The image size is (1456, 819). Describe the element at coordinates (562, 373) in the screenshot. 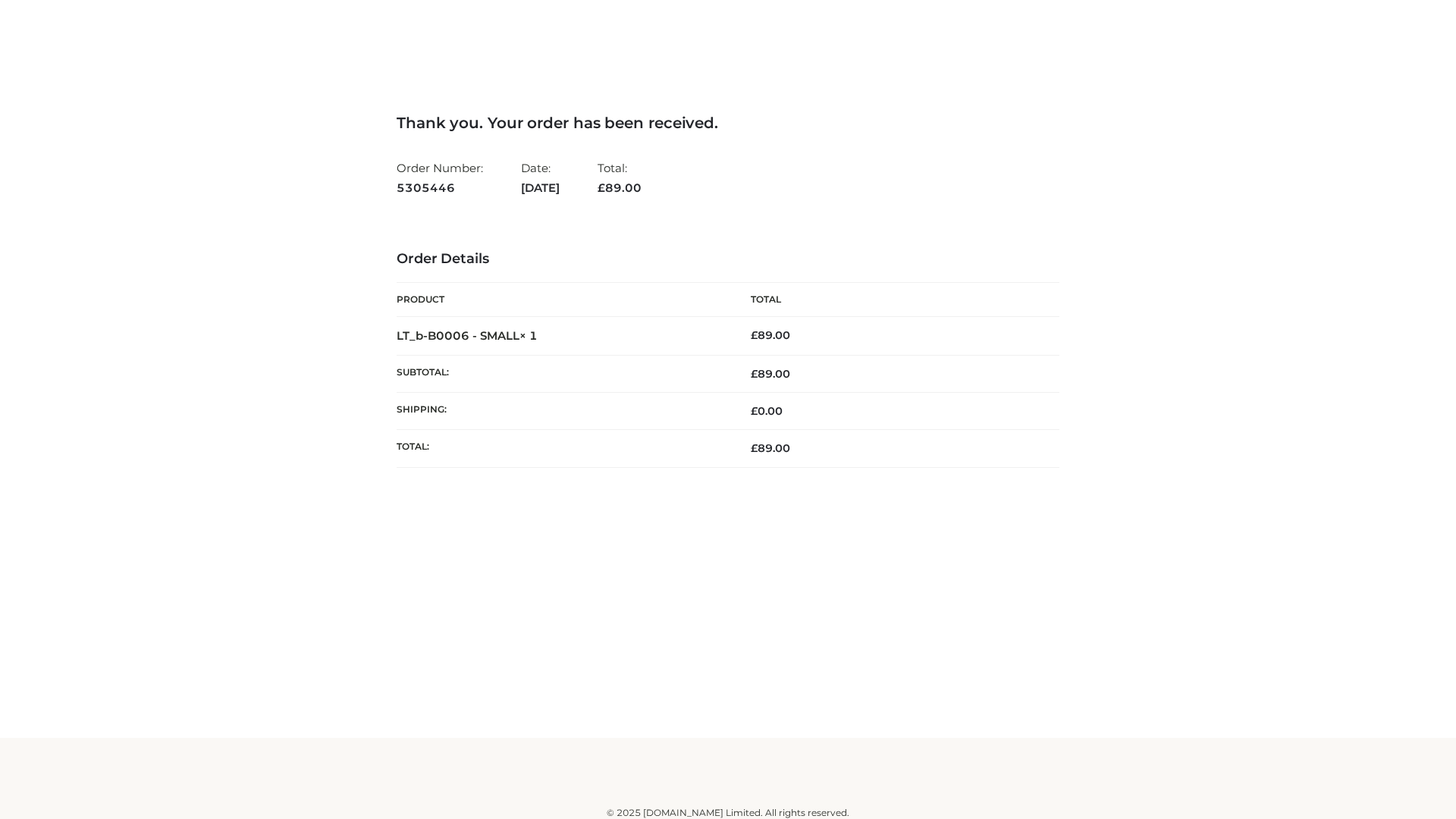

I see `th: Subtotal:` at that location.